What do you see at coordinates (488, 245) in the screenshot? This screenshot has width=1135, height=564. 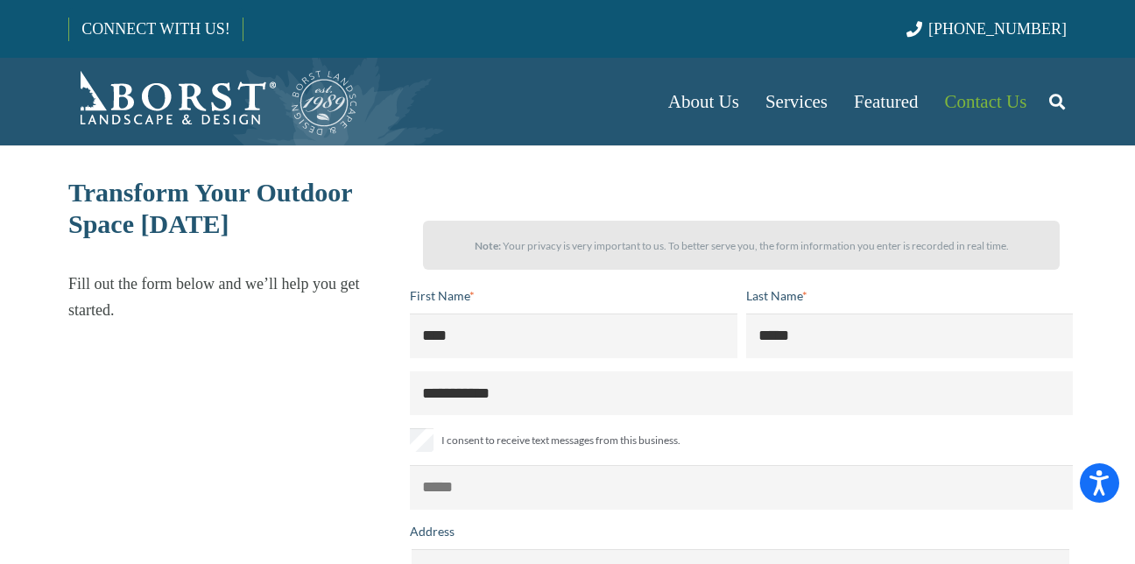 I see `strong: Note:` at bounding box center [488, 245].